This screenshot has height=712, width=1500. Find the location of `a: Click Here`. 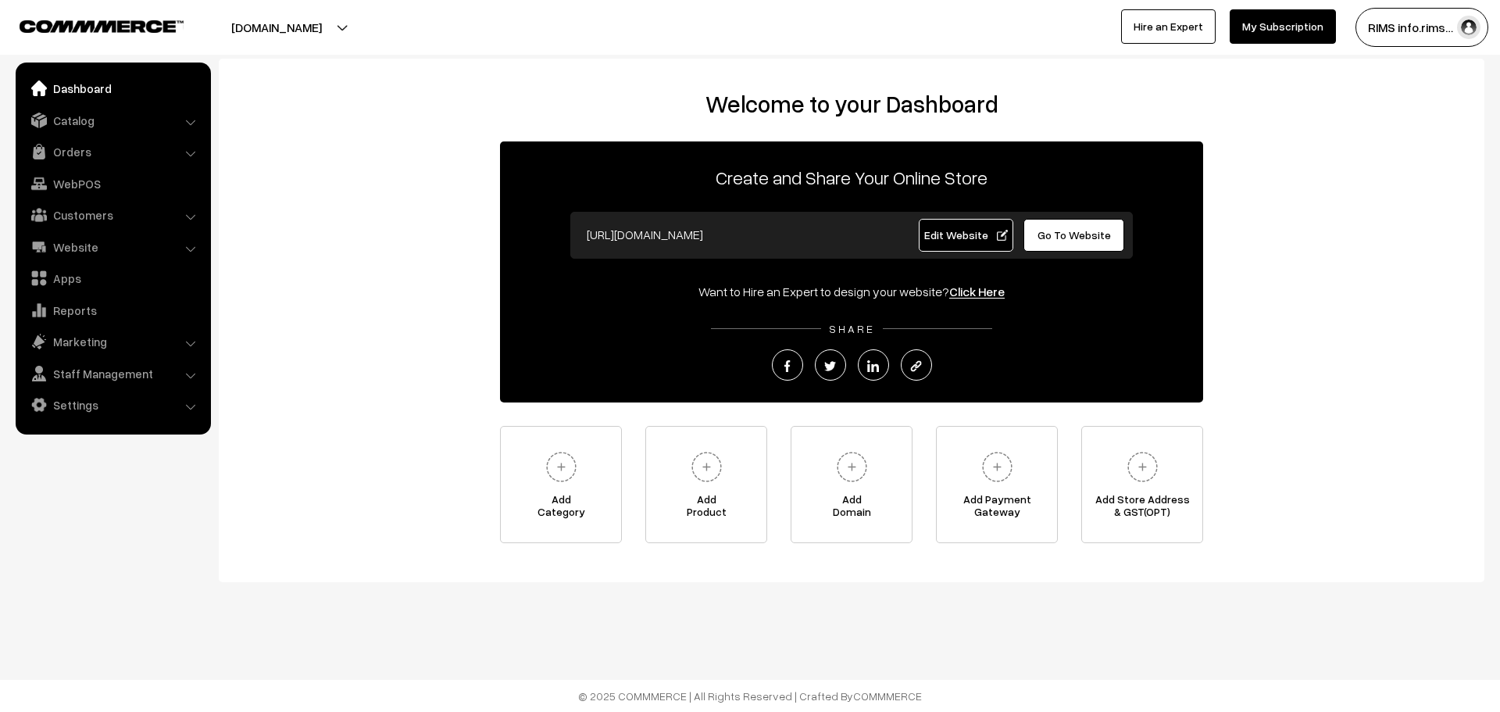

a: Click Here is located at coordinates (977, 291).